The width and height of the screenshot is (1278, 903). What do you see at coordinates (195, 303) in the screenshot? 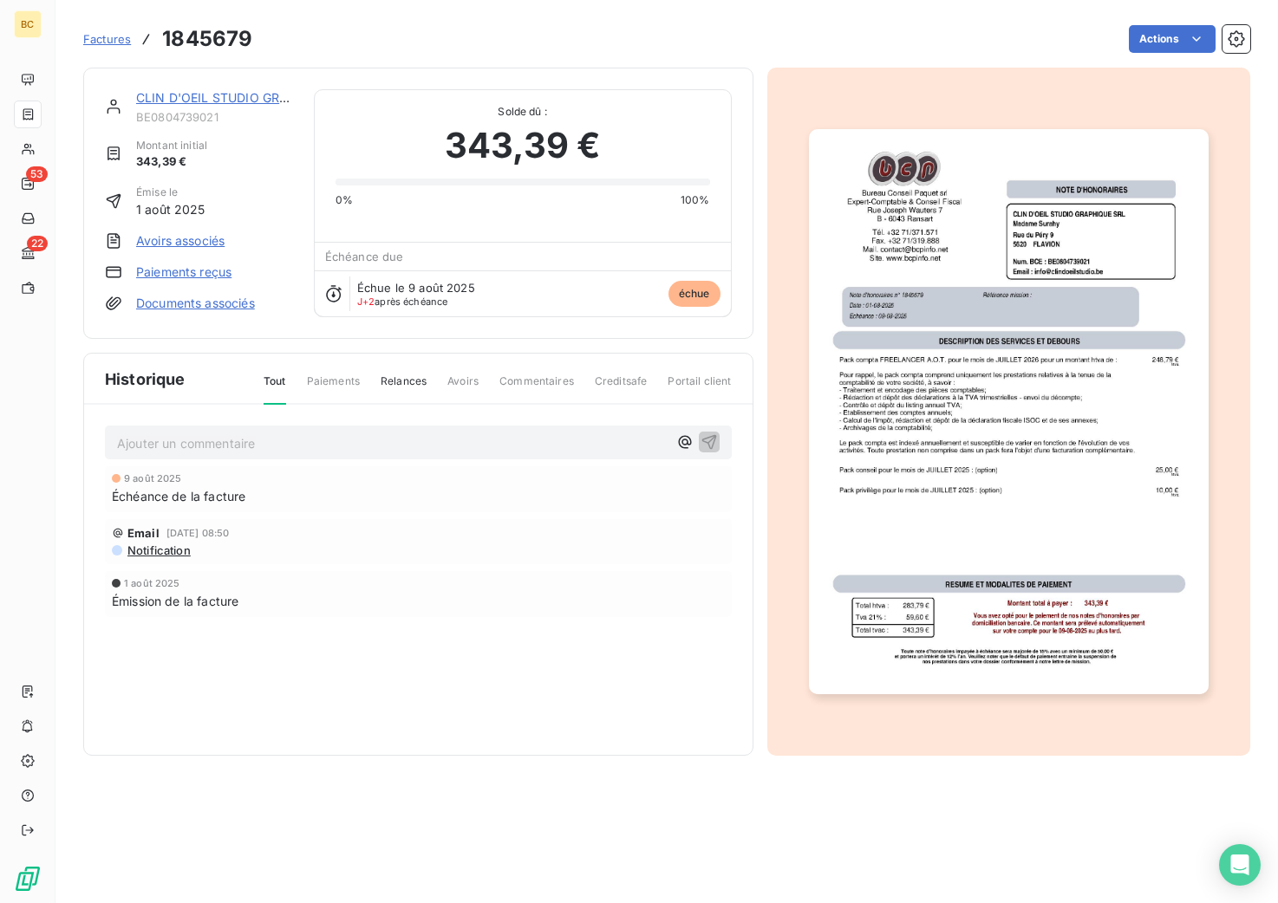
I see `a: Documents associés` at bounding box center [195, 303].